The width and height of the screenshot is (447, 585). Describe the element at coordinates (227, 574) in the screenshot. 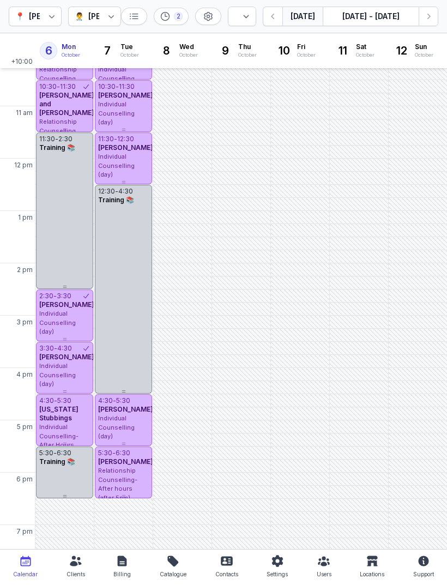

I see `div: Contacts` at that location.